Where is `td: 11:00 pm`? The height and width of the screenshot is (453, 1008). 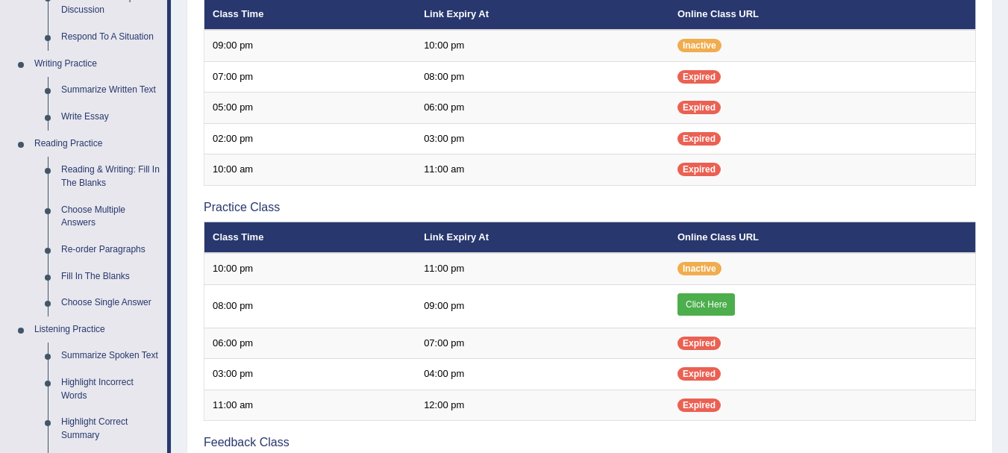
td: 11:00 pm is located at coordinates (542, 269).